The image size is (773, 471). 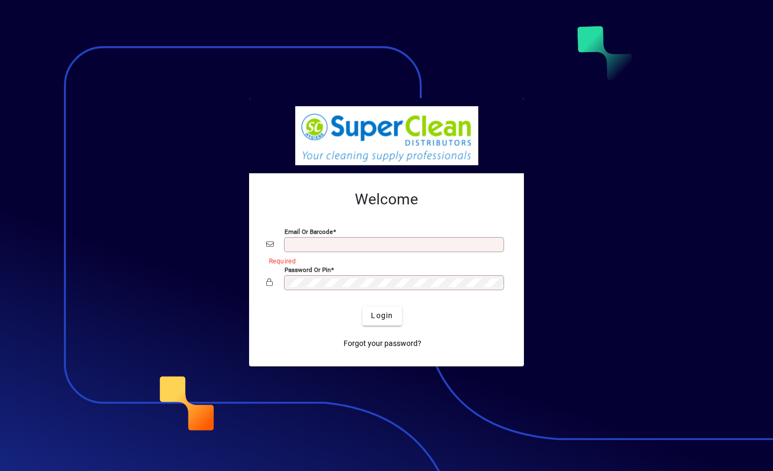 I want to click on mat-label: Password or Pin, so click(x=308, y=269).